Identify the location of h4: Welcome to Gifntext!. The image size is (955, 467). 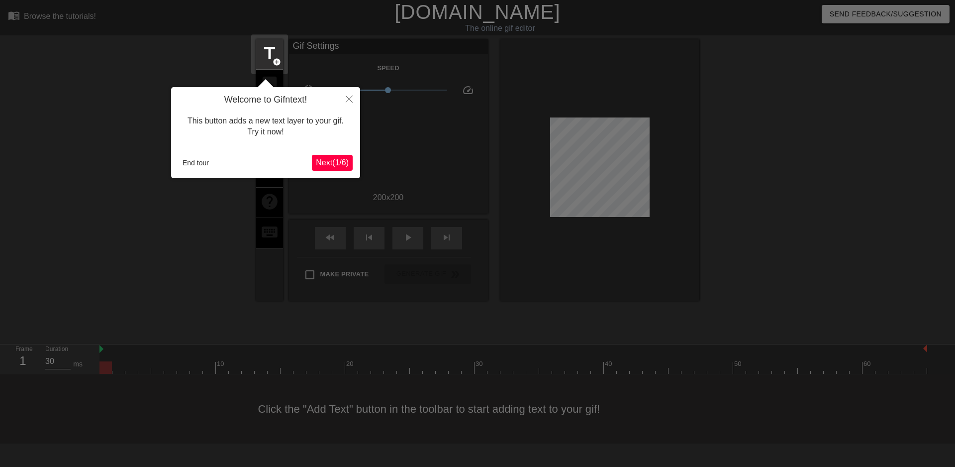
(266, 100).